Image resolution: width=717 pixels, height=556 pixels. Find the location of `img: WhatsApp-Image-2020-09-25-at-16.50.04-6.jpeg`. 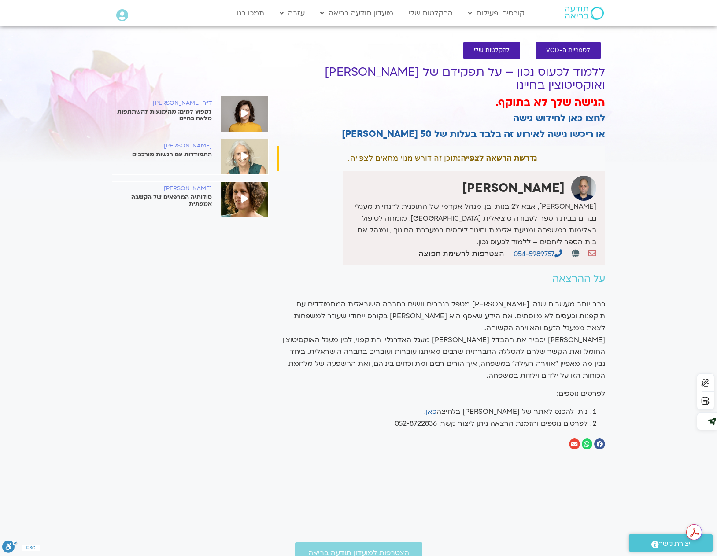

img: WhatsApp-Image-2020-09-25-at-16.50.04-6.jpeg is located at coordinates (245, 157).